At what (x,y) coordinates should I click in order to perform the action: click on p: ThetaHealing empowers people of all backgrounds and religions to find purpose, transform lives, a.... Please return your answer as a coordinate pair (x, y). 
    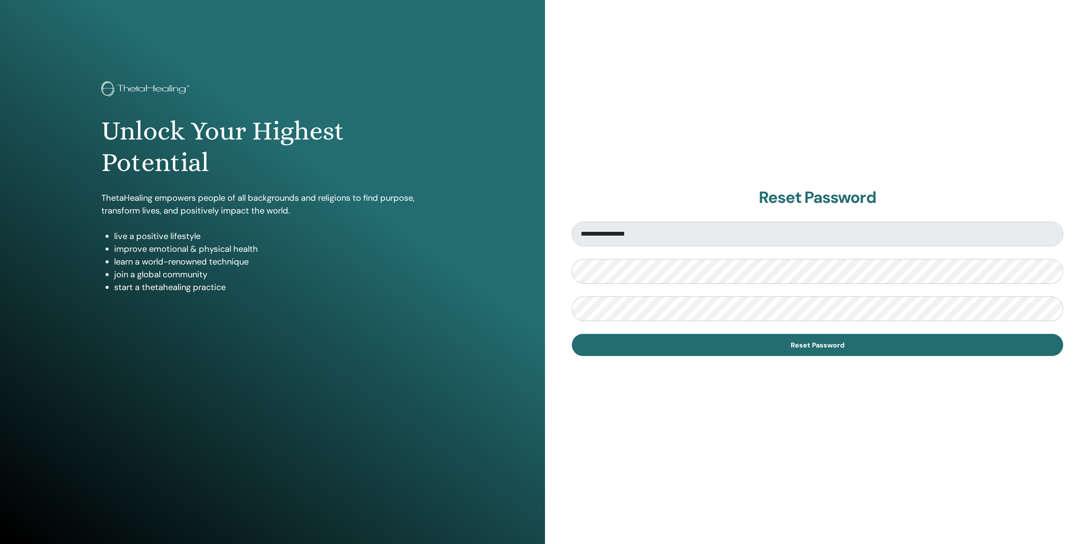
    Looking at the image, I should click on (272, 204).